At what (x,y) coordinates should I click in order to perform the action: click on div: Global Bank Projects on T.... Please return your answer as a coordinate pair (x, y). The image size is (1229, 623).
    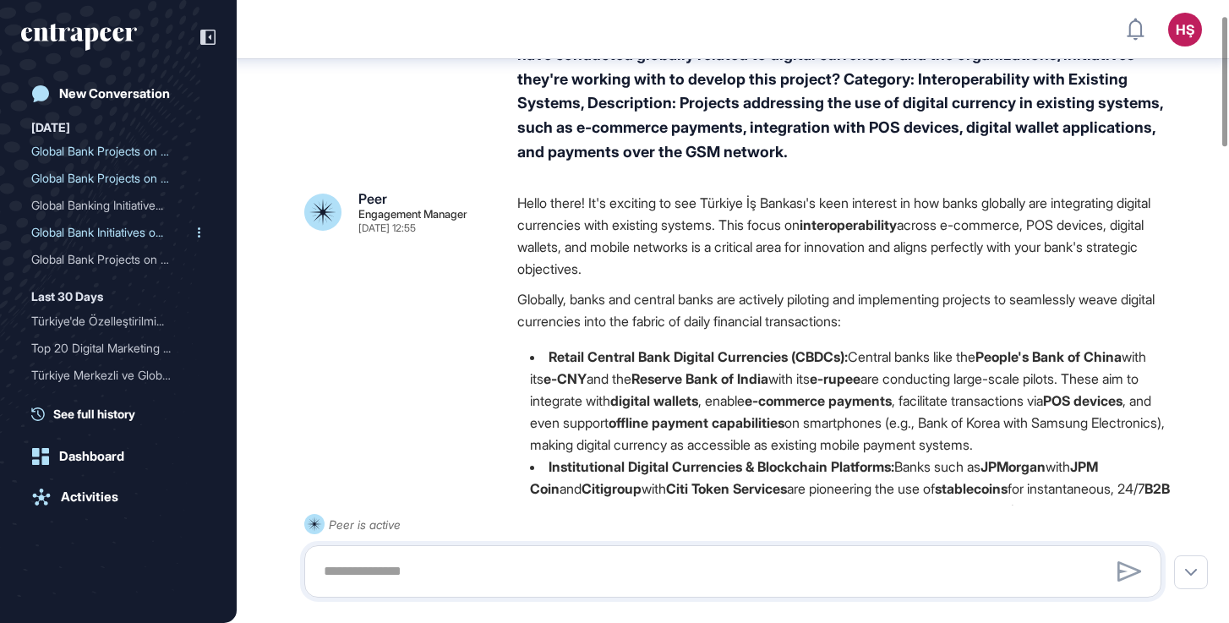
    Looking at the image, I should click on (112, 260).